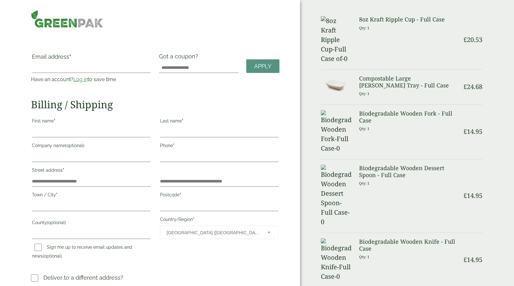  Describe the element at coordinates (336, 40) in the screenshot. I see `img: 8oz Kraft Ripple Cup-Full Case of-0` at that location.